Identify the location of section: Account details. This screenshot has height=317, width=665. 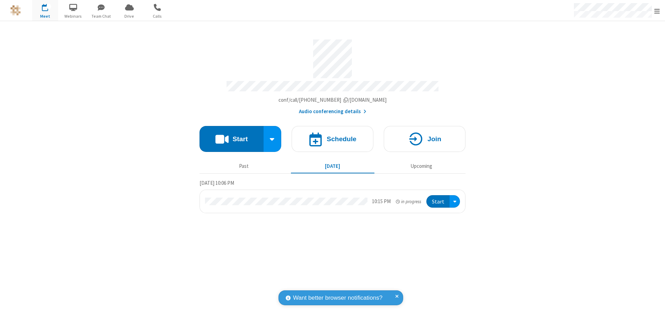
(333, 75).